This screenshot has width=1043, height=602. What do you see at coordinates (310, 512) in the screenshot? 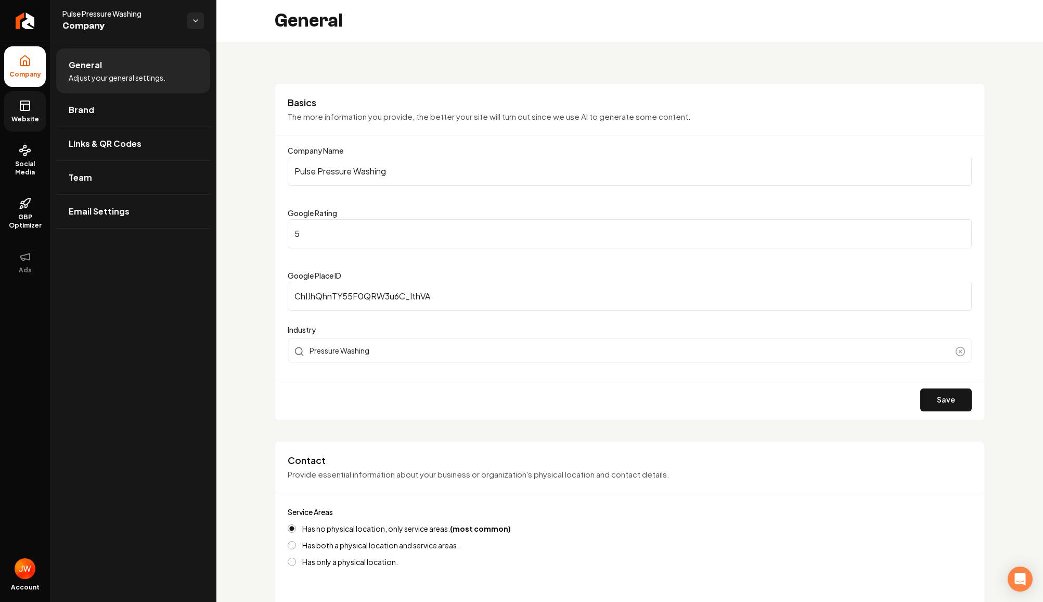
I see `label: Service Areas` at bounding box center [310, 512].